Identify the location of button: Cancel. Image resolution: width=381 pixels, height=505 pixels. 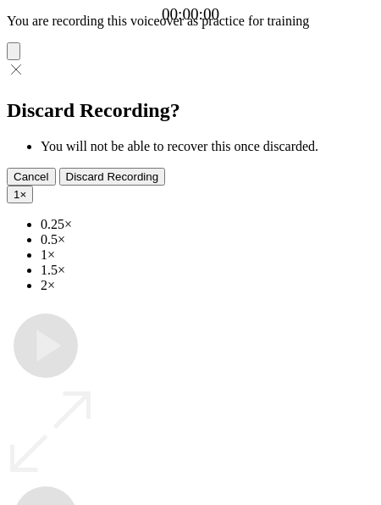
(31, 176).